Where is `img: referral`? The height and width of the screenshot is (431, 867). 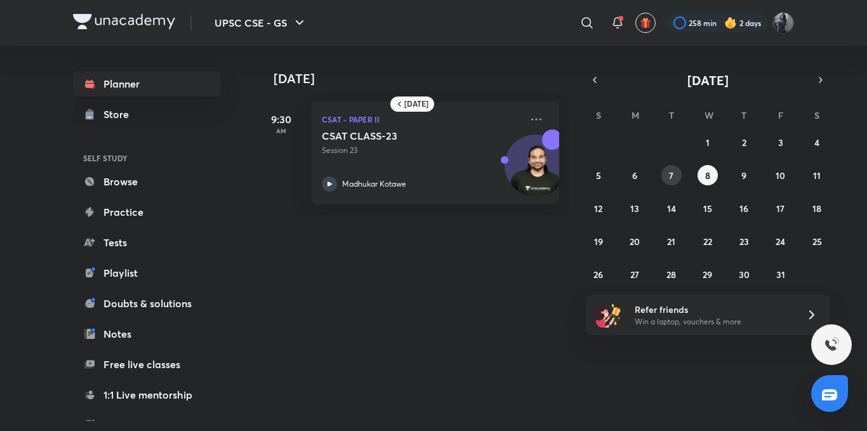 img: referral is located at coordinates (609, 315).